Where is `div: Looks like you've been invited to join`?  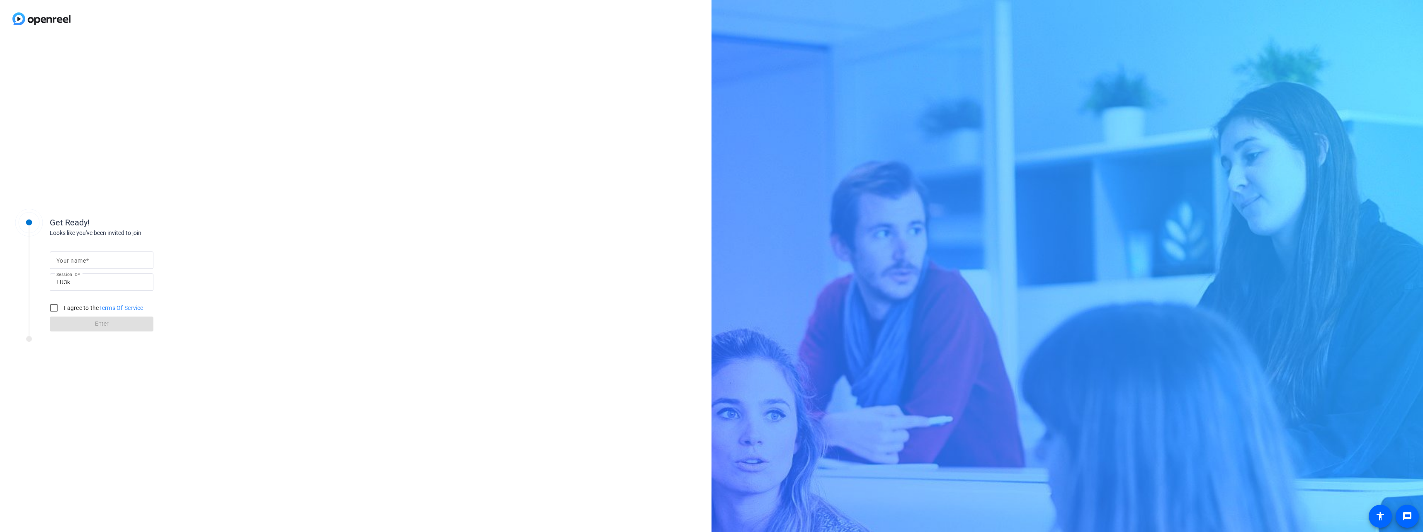
div: Looks like you've been invited to join is located at coordinates (133, 233).